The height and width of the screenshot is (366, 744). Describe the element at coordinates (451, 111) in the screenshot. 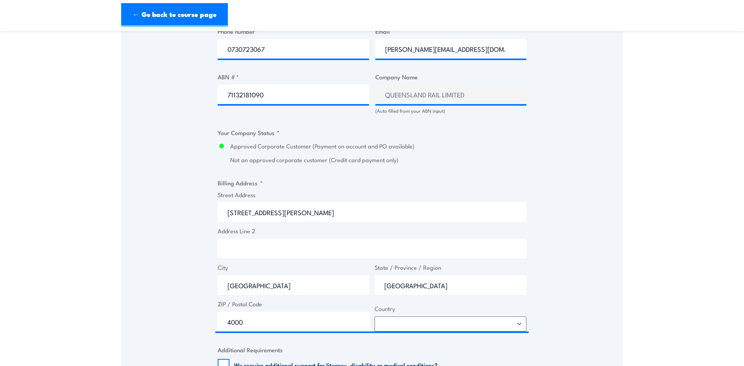

I see `div: (Auto filled from your ABN input)` at that location.